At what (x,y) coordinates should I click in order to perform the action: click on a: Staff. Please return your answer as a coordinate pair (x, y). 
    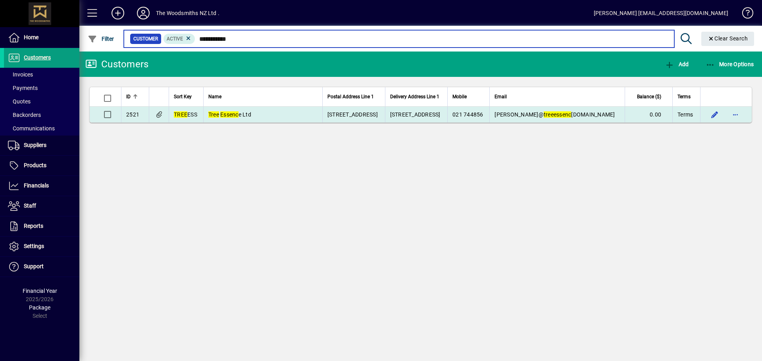
    Looking at the image, I should click on (42, 206).